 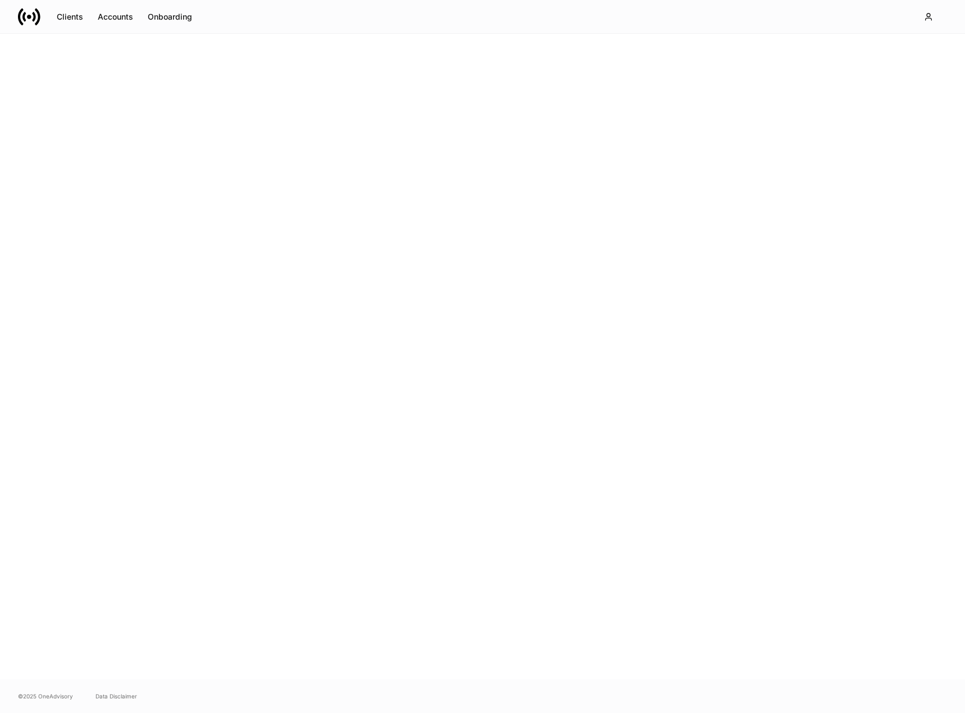 What do you see at coordinates (70, 17) in the screenshot?
I see `button: Clients` at bounding box center [70, 17].